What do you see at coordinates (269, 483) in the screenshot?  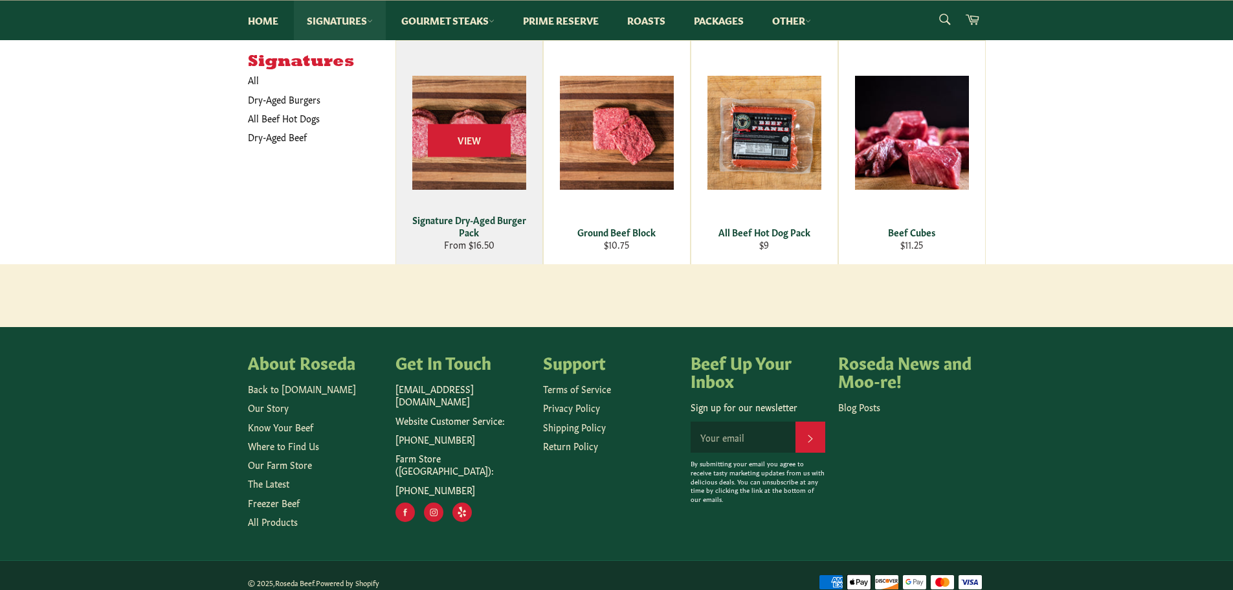 I see `a: The Latest` at bounding box center [269, 483].